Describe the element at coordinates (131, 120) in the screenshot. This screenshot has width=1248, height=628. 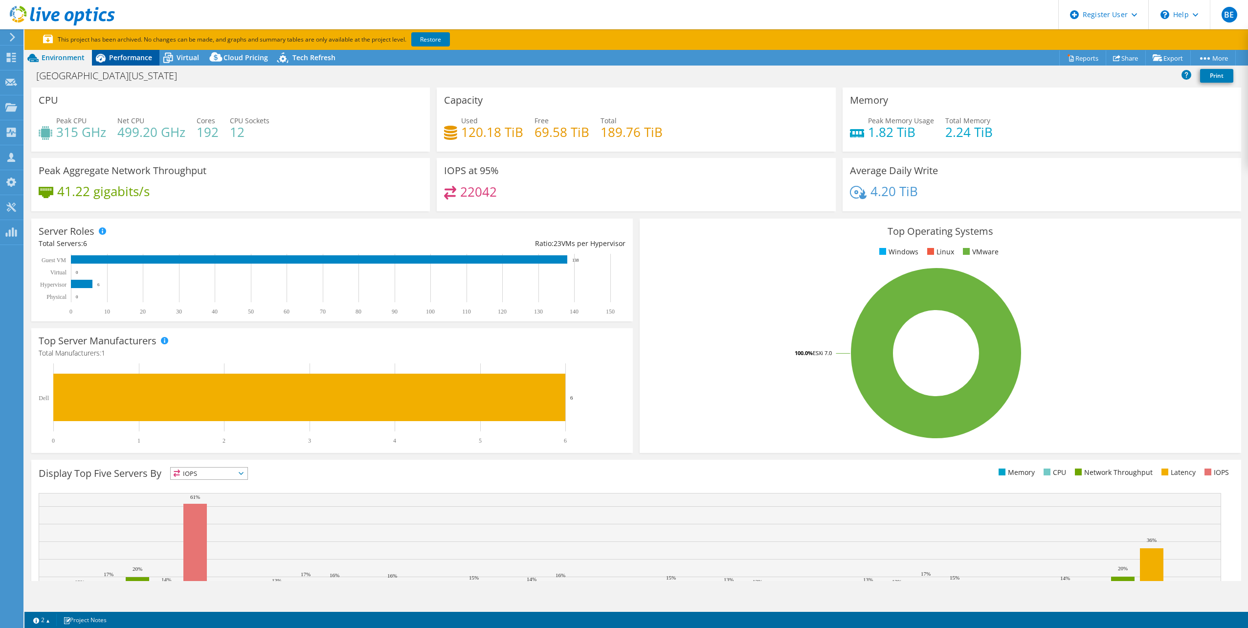
I see `span: Net CPU` at that location.